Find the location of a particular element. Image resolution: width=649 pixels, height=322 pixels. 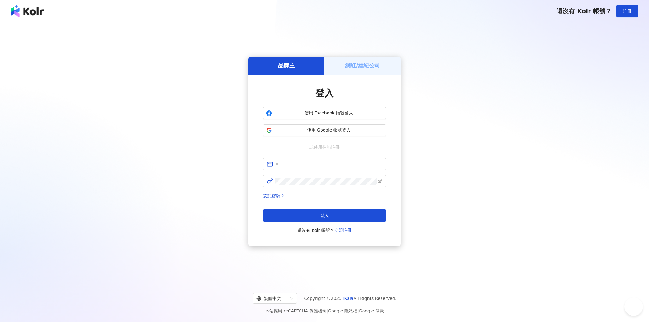

a: 忘記密碼？ is located at coordinates (274, 196).